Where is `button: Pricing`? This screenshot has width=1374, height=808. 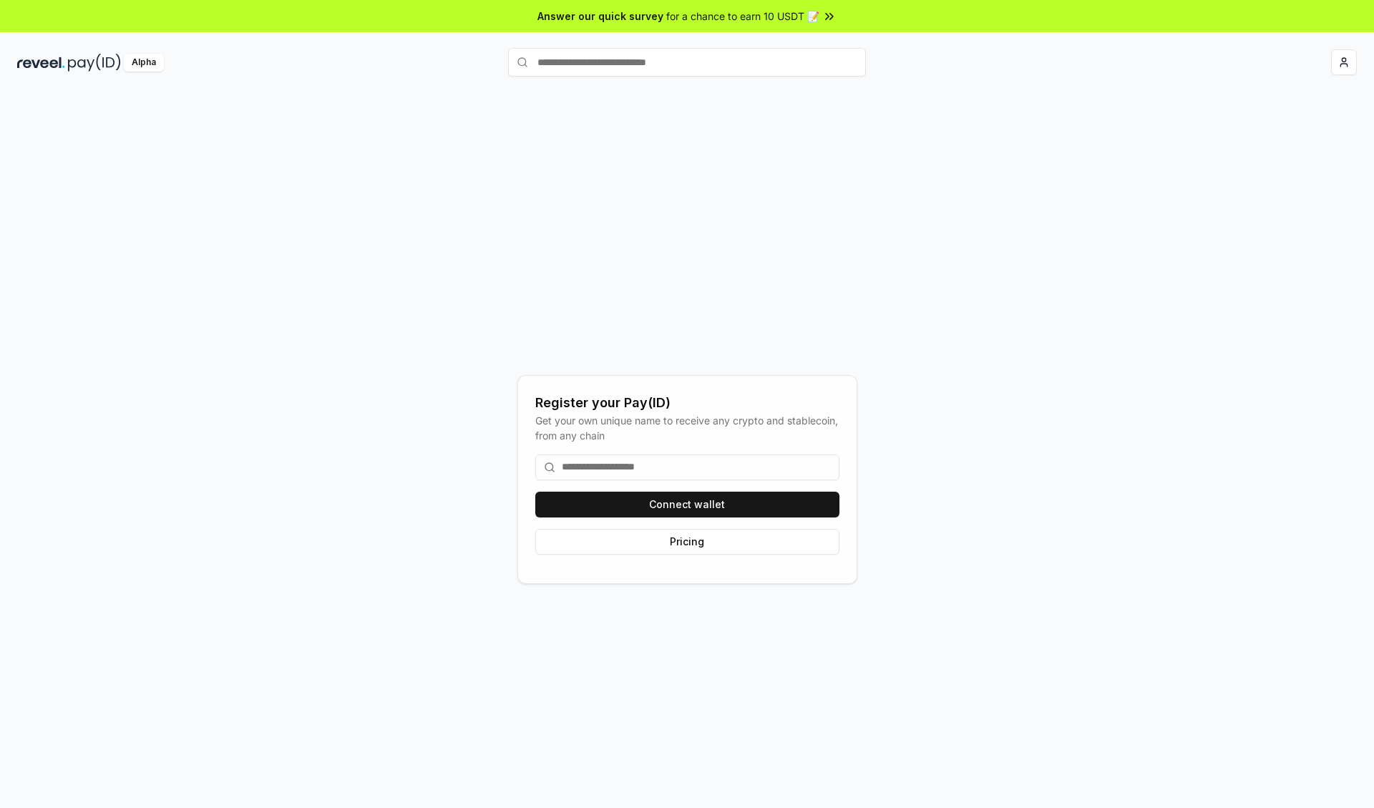
button: Pricing is located at coordinates (687, 542).